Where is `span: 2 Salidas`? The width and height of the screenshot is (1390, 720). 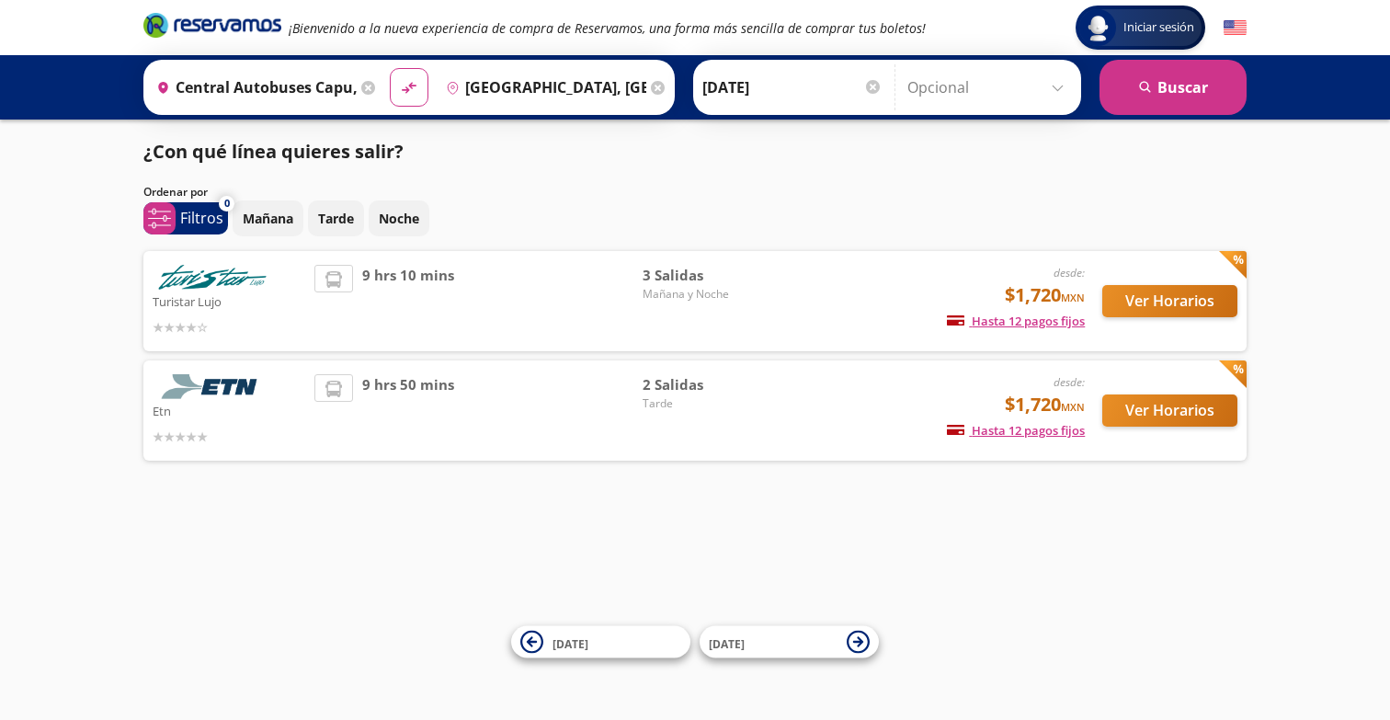 span: 2 Salidas is located at coordinates (707, 384).